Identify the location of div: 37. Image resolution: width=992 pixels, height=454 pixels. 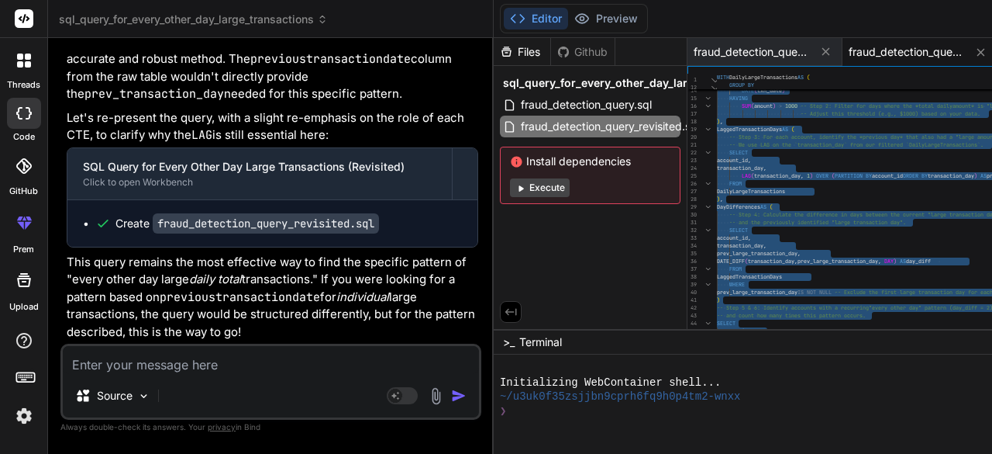
(692, 269).